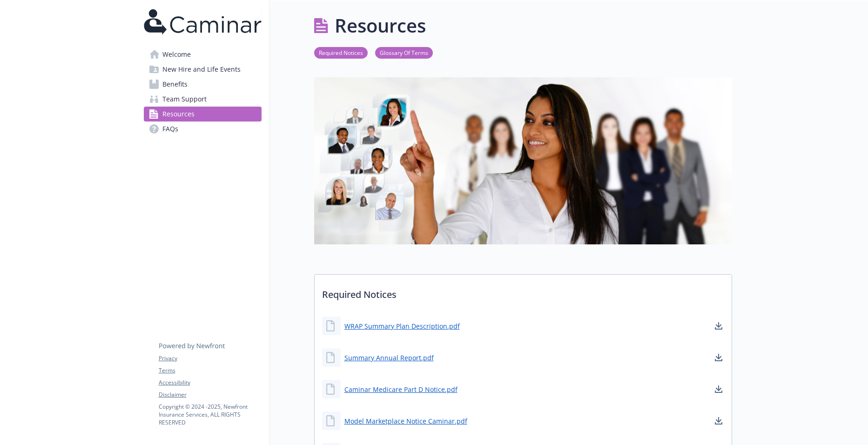  Describe the element at coordinates (203, 114) in the screenshot. I see `a: Resources` at that location.